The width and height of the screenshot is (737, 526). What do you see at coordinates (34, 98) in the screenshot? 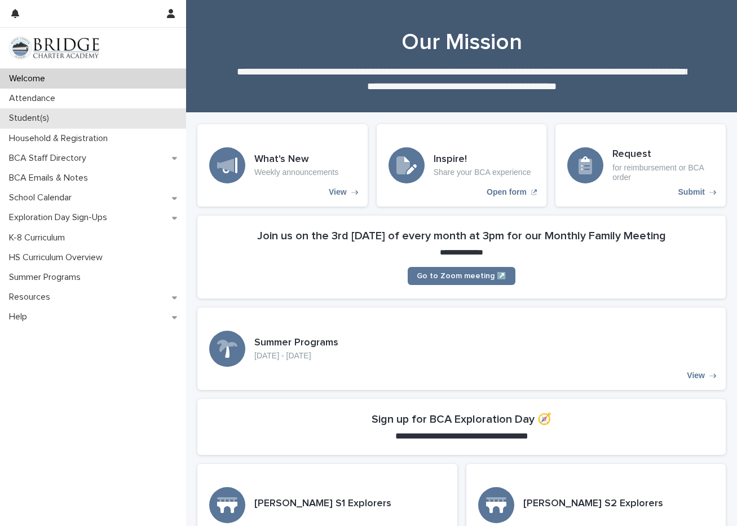
I see `p: Attendance` at bounding box center [34, 98].